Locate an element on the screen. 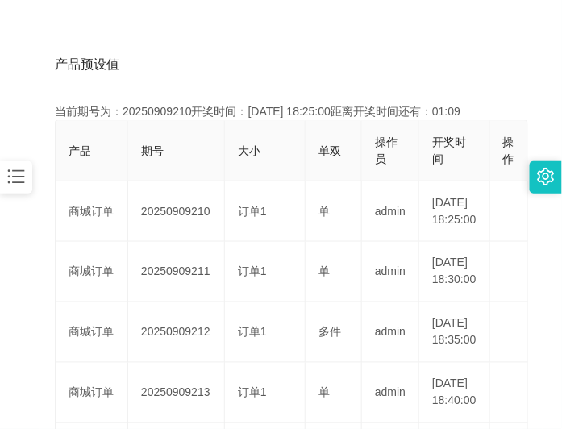  td: 20250909211 is located at coordinates (177, 272).